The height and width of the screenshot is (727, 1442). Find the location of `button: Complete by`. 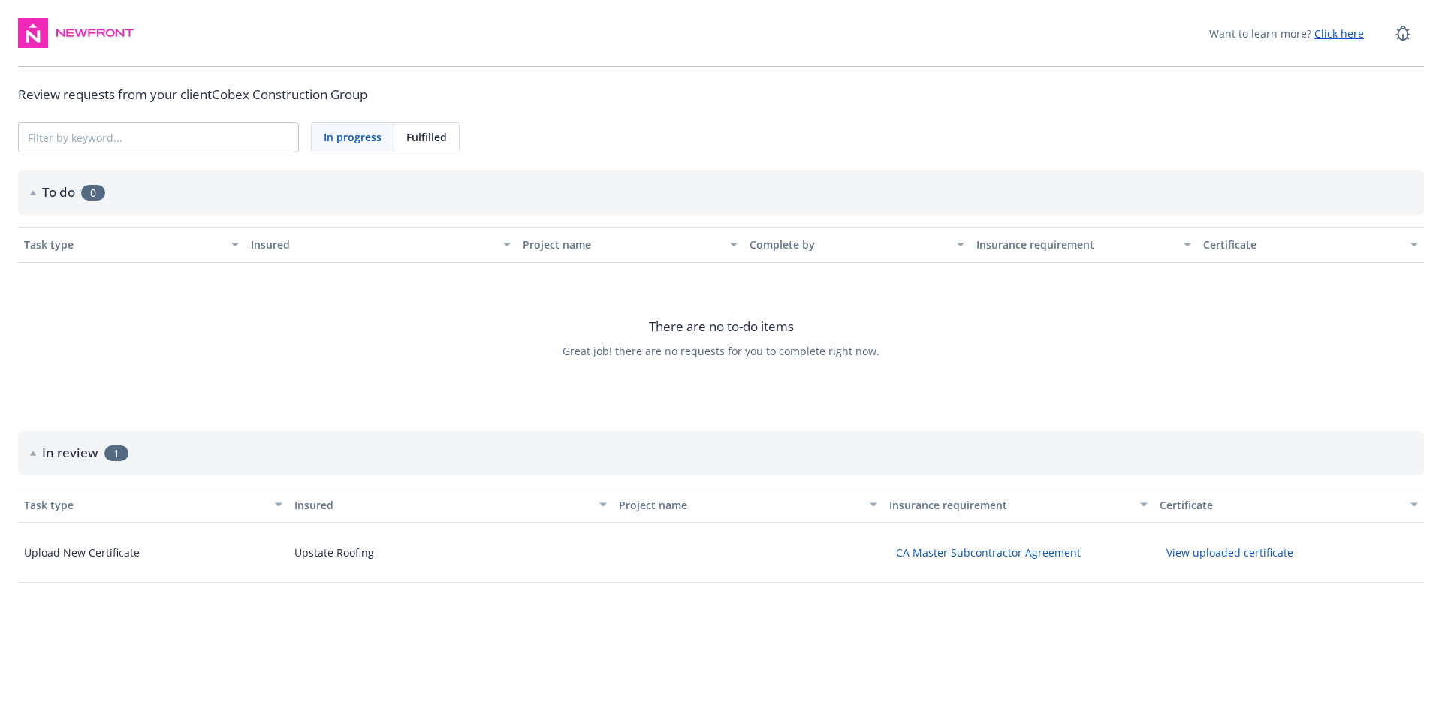

button: Complete by is located at coordinates (857, 245).